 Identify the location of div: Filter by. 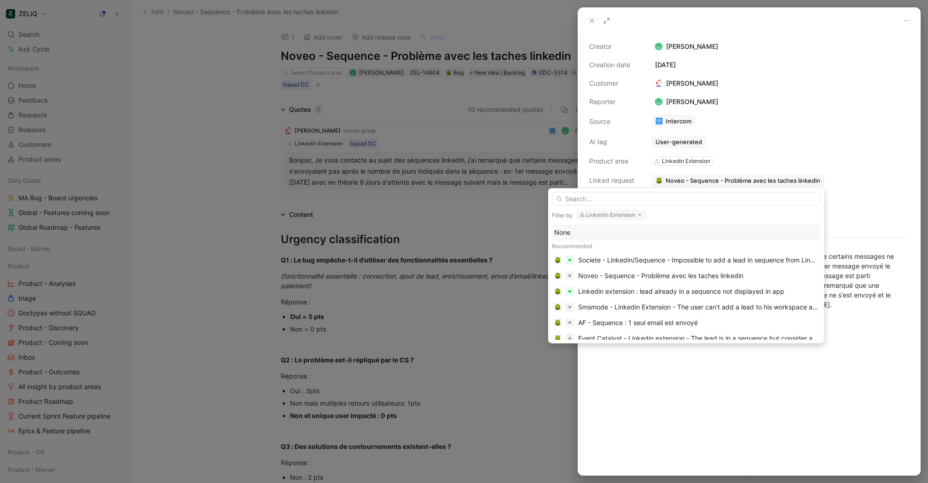
(562, 215).